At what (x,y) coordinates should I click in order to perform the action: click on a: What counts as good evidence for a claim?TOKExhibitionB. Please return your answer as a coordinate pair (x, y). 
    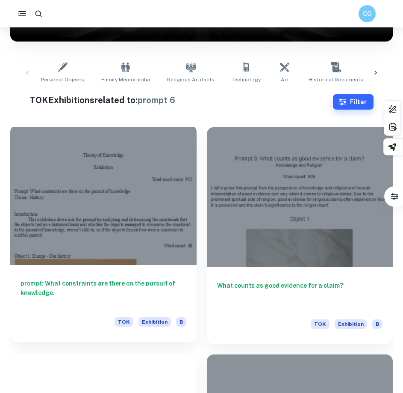
    Looking at the image, I should click on (300, 235).